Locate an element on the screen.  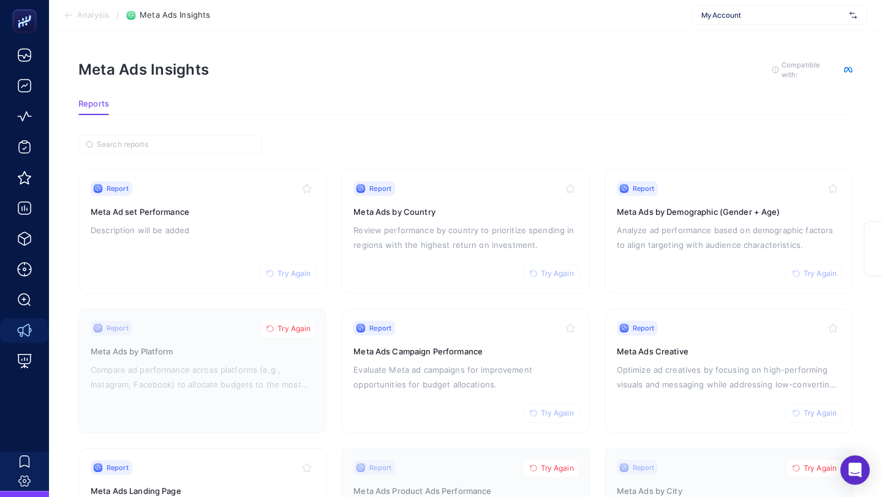
h3: Meta Ads Creative is located at coordinates (728, 352).